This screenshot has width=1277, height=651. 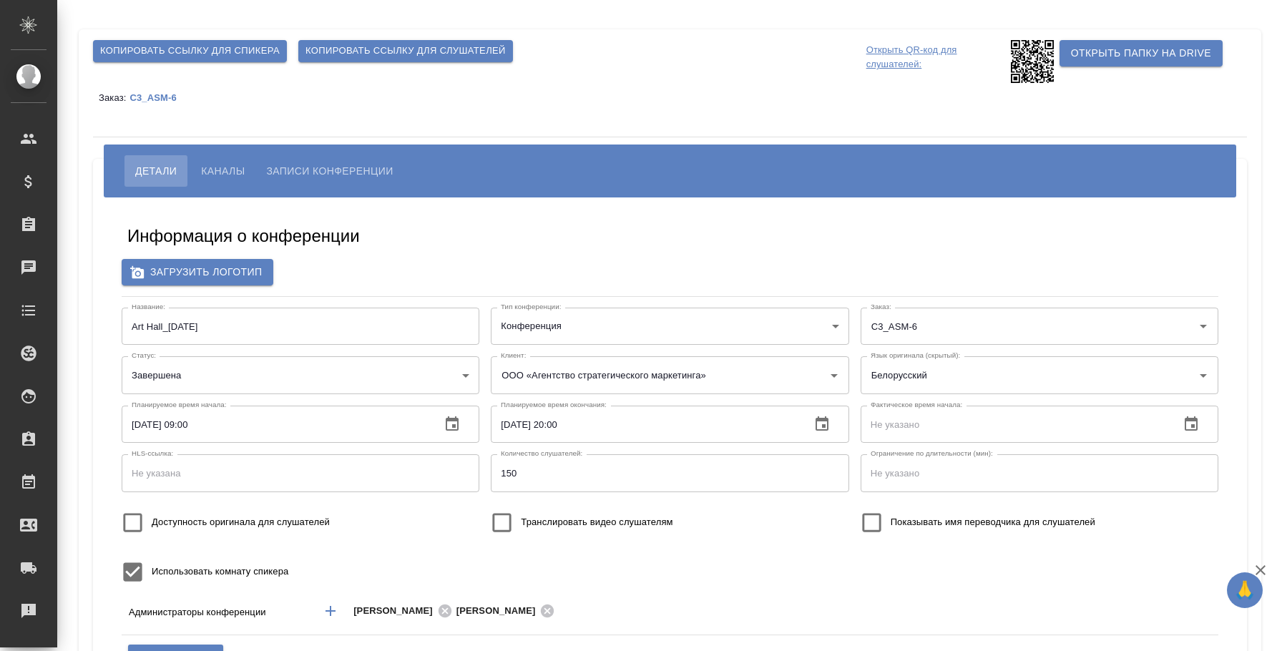 What do you see at coordinates (190, 51) in the screenshot?
I see `span: Копировать ссылку для спикера` at bounding box center [190, 51].